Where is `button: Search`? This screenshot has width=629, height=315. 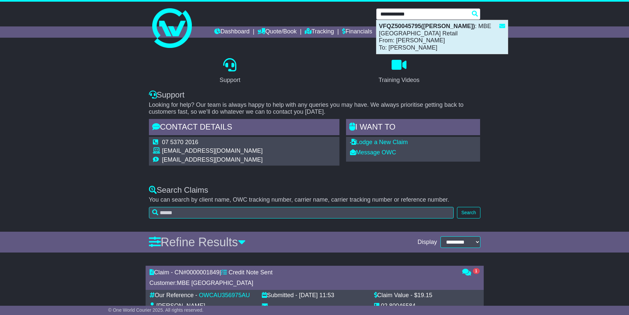
button: Search is located at coordinates (469, 212).